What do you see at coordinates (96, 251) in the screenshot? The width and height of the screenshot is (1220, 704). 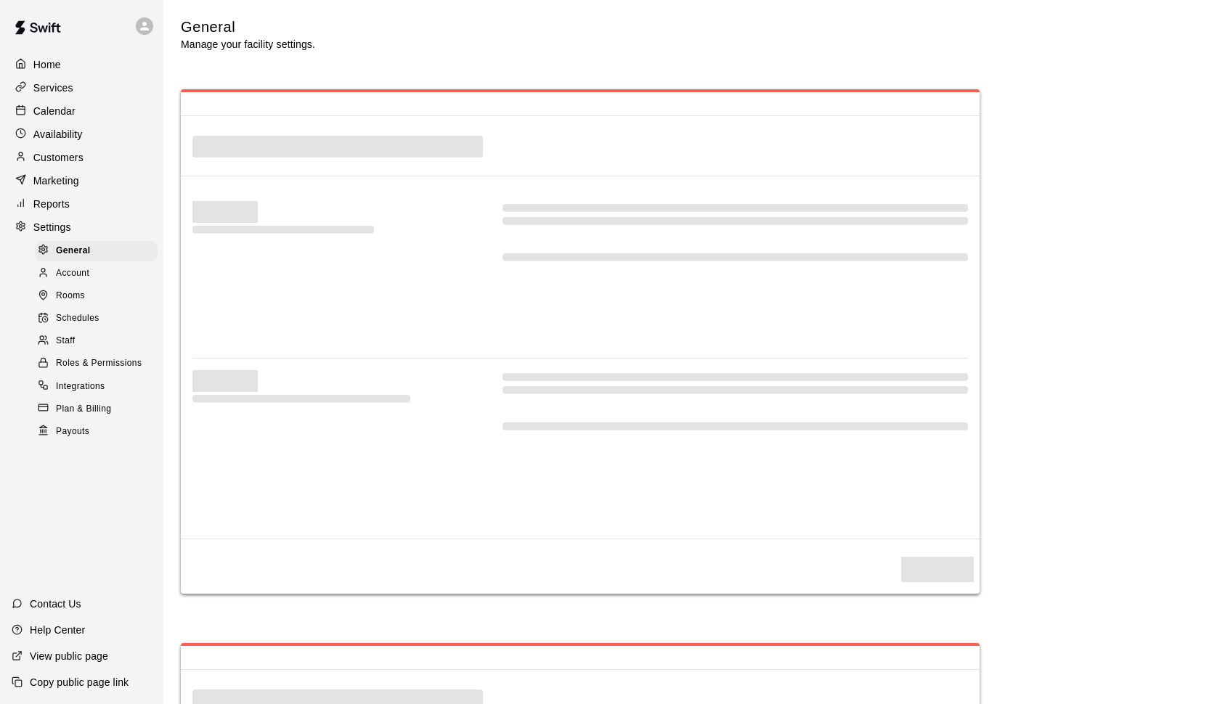 I see `div: General` at bounding box center [96, 251].